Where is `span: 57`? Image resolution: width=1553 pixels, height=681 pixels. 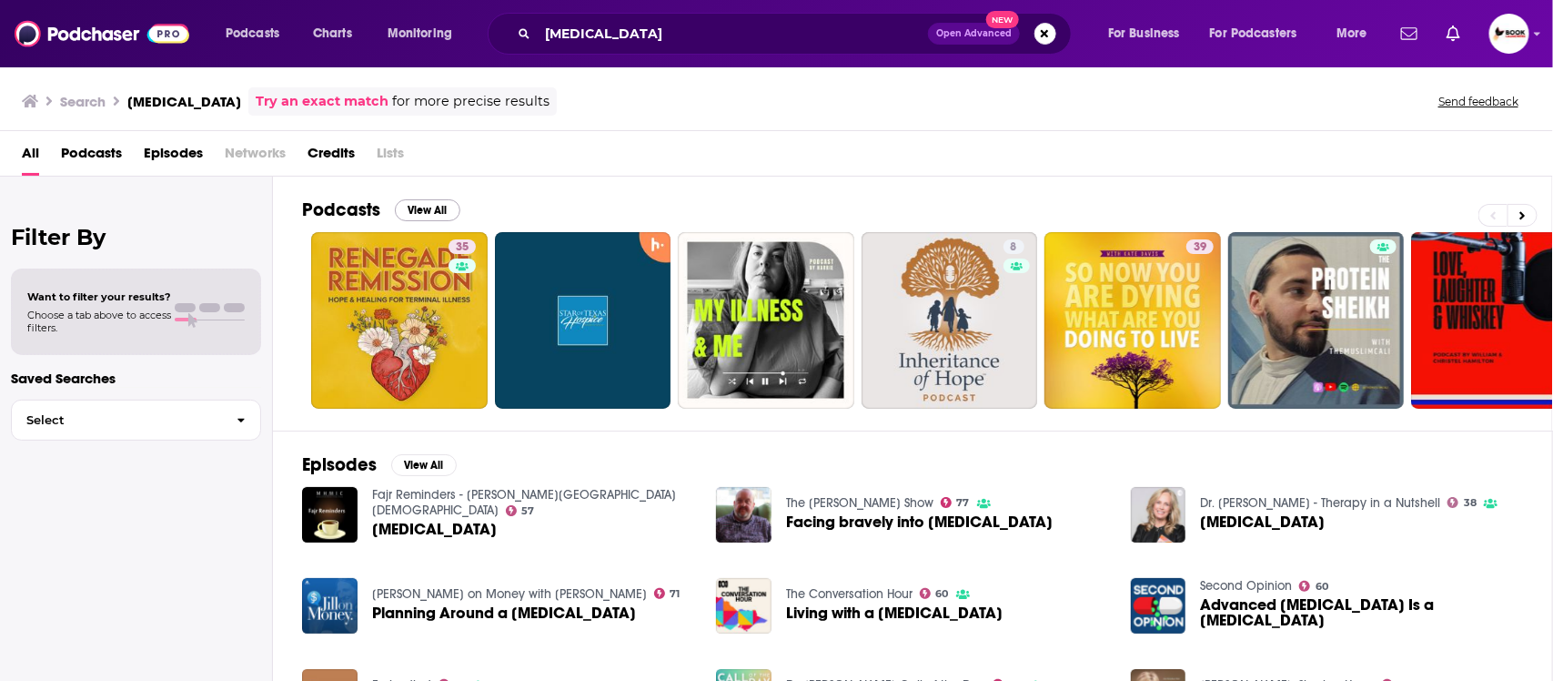 span: 57 is located at coordinates (528, 510).